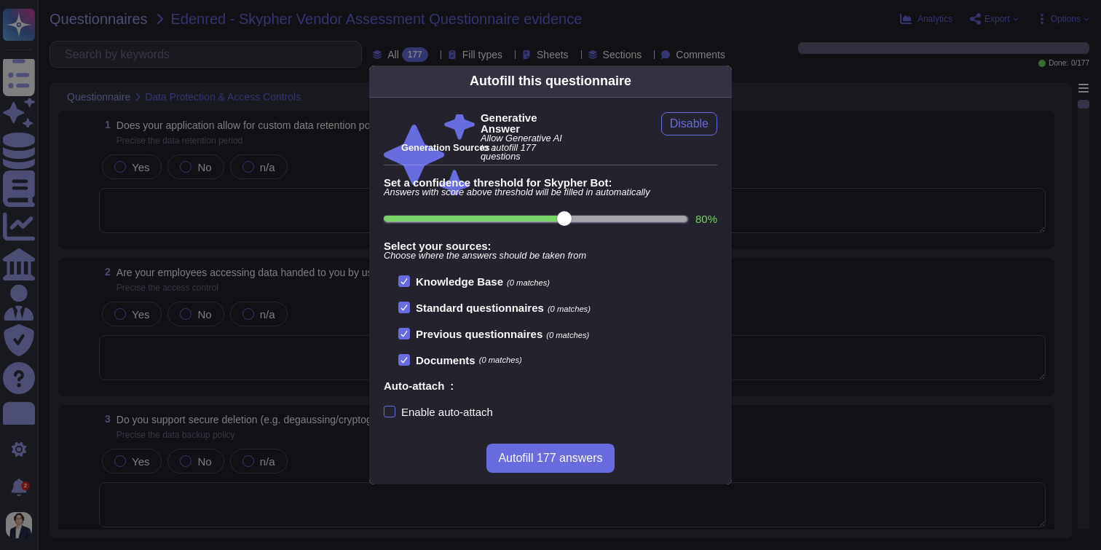 The width and height of the screenshot is (1101, 550). I want to click on span: Autofill 177 answers, so click(550, 458).